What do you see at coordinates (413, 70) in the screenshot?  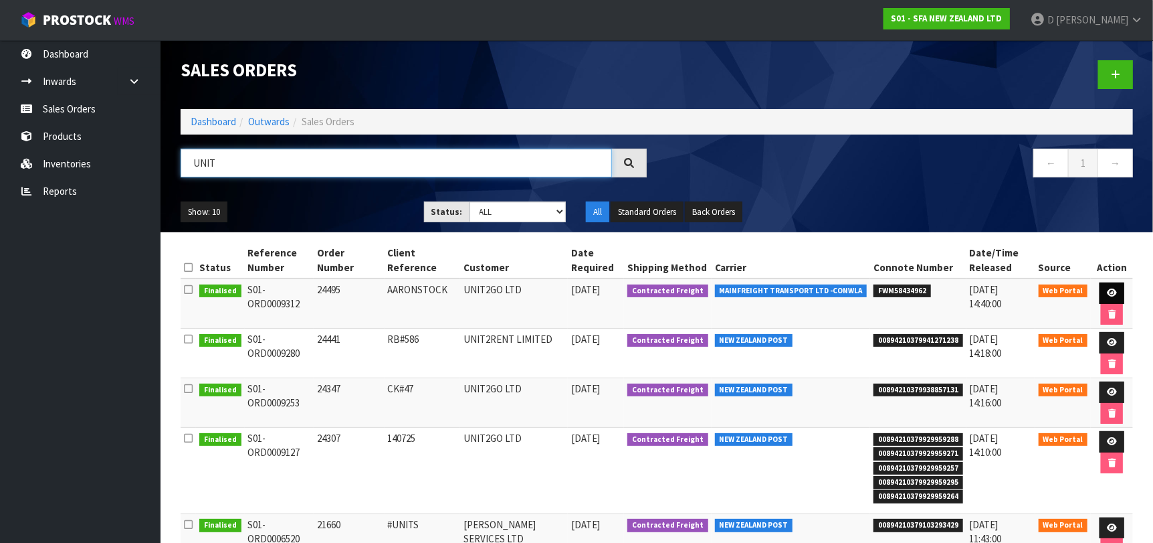 I see `h1: Sales Orders` at bounding box center [413, 70].